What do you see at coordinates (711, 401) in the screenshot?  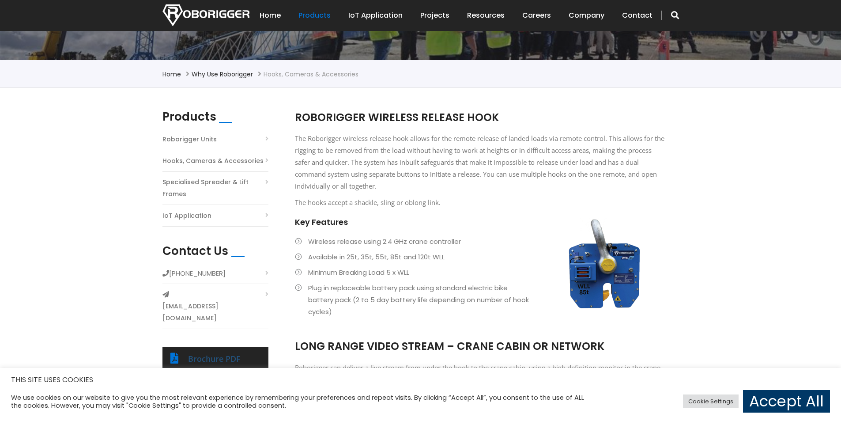 I see `a: Cookie Settings` at bounding box center [711, 401].